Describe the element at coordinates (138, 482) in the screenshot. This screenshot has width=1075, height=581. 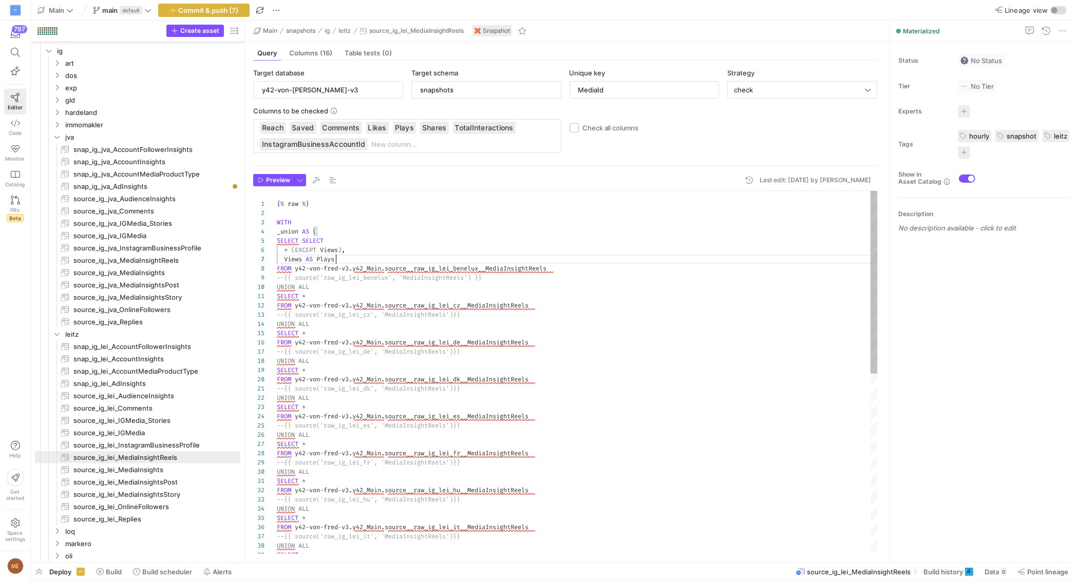
I see `a: source_ig_lei_MediaInsightsPost​​​​​​​` at that location.